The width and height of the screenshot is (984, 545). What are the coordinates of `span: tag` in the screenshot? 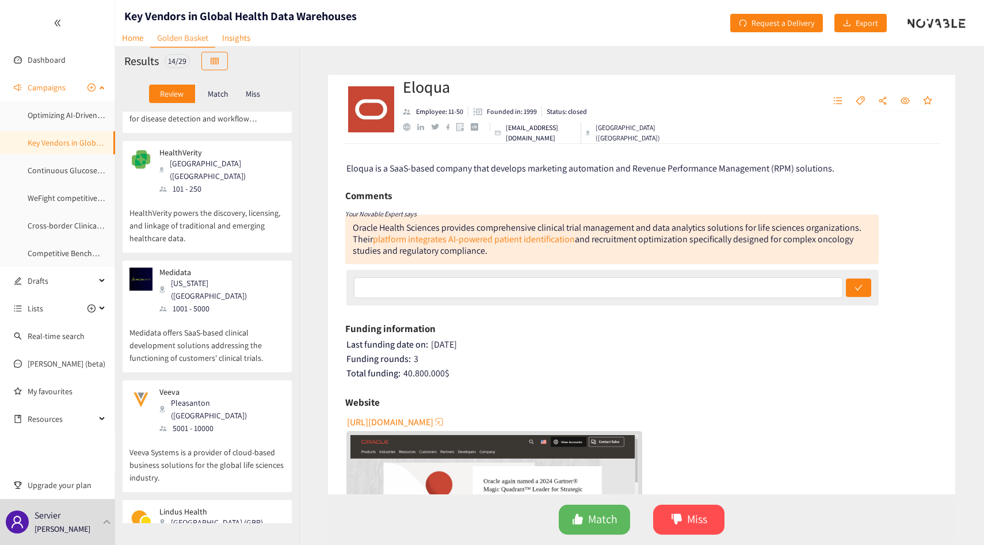 It's located at (861, 101).